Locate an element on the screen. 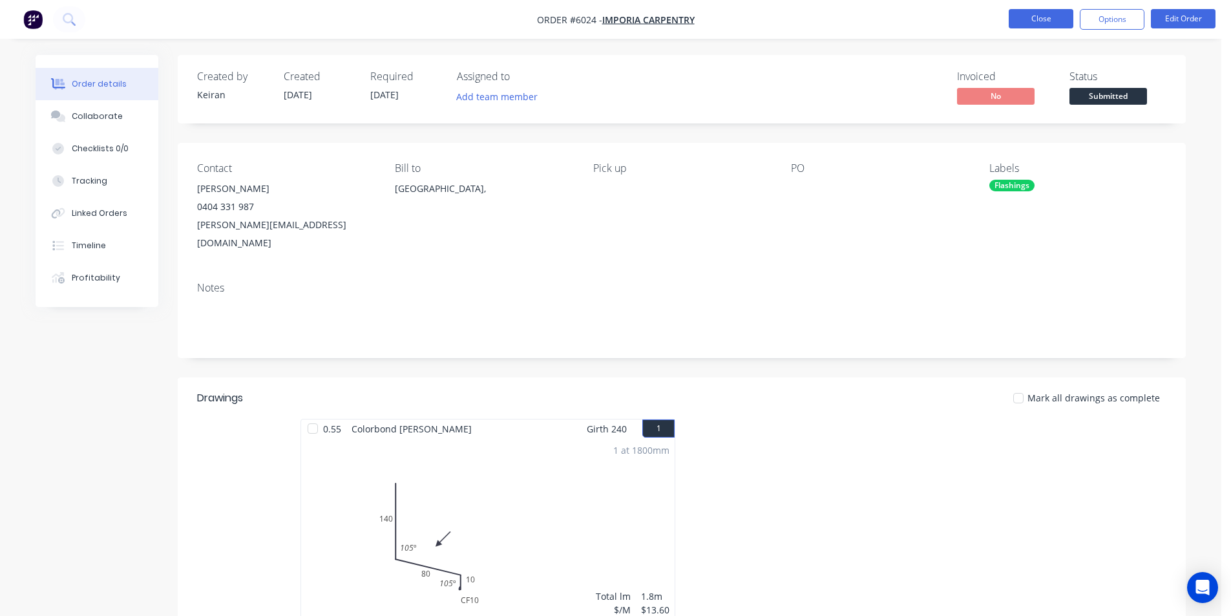 The height and width of the screenshot is (616, 1231). div: 1.8m is located at coordinates (655, 596).